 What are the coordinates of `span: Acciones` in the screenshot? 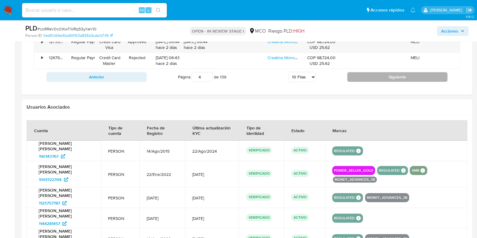 It's located at (450, 31).